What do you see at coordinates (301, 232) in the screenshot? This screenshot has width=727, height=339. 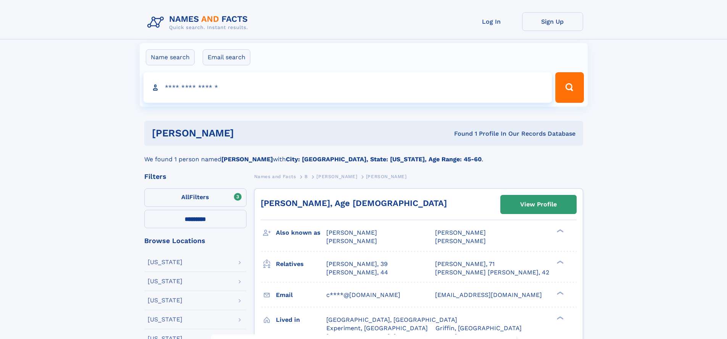 I see `h3: Also known as` at bounding box center [301, 232].